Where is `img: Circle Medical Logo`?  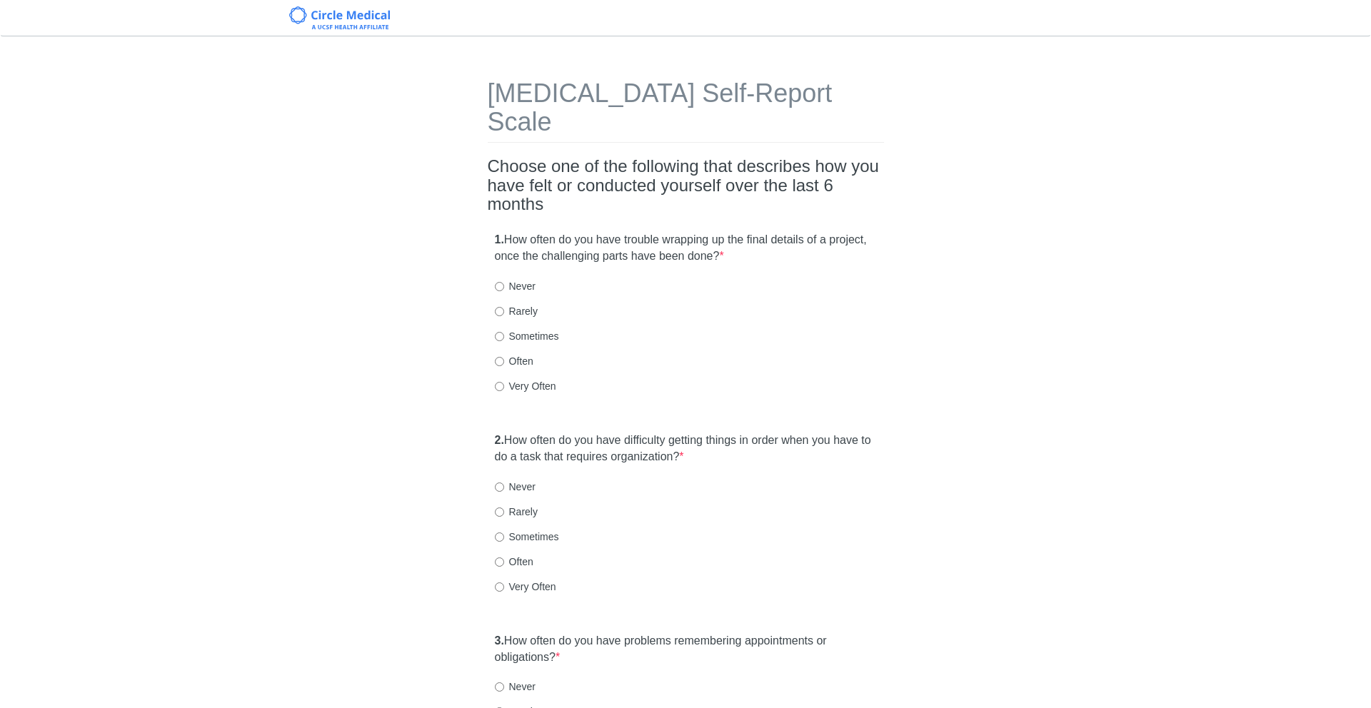 img: Circle Medical Logo is located at coordinates (339, 18).